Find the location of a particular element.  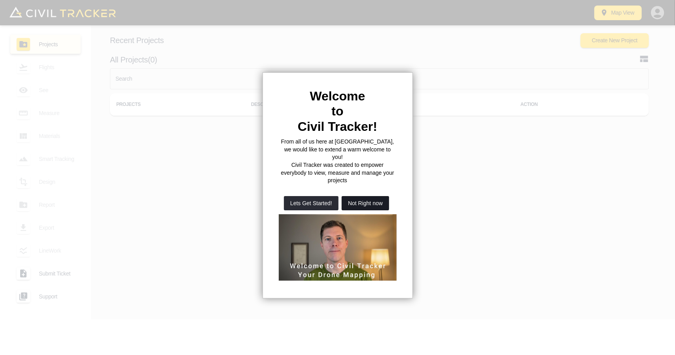

p: Civil Tracker was created to empower everybody to view, measure and manage your projects is located at coordinates (338, 173).